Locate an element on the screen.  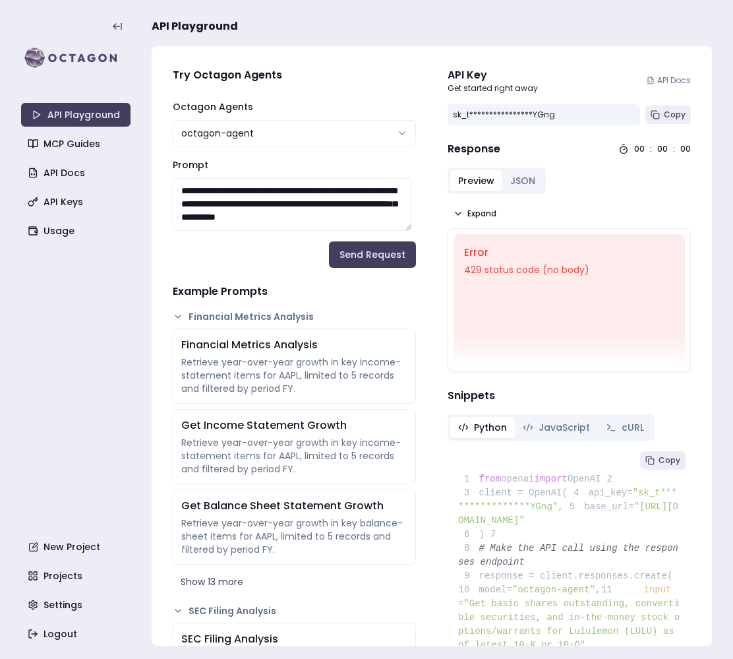
span: 11 is located at coordinates (611, 589).